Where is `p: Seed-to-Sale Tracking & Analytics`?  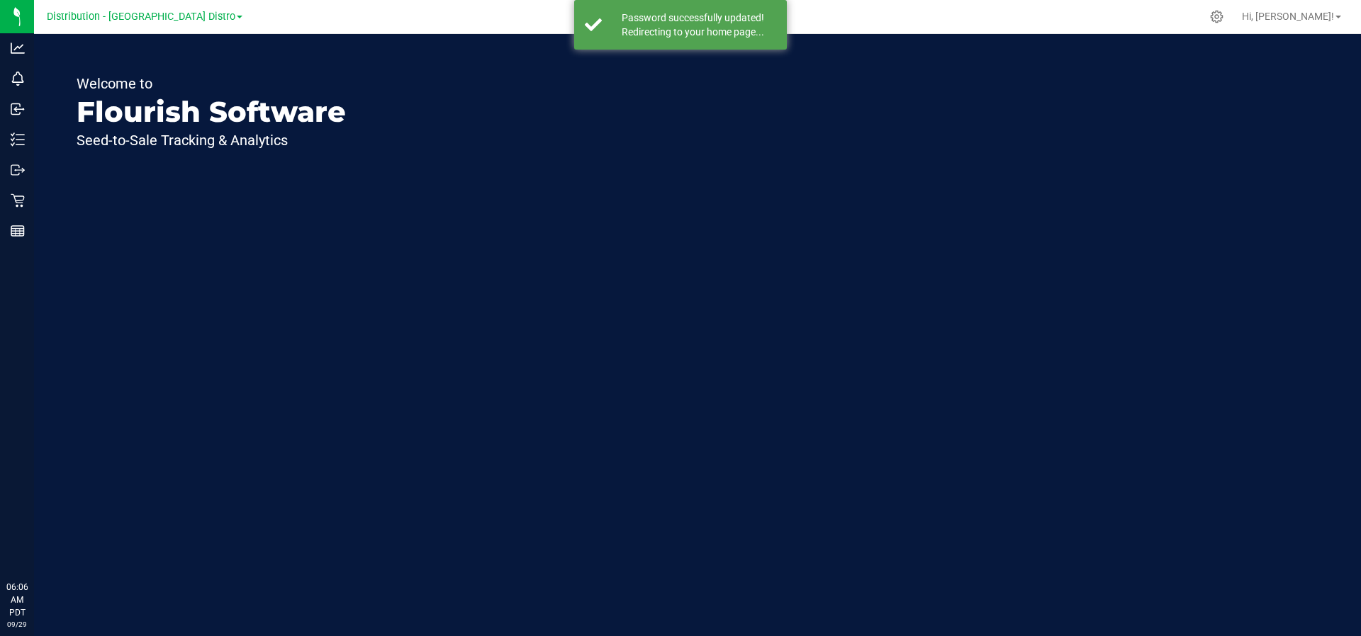 p: Seed-to-Sale Tracking & Analytics is located at coordinates (211, 140).